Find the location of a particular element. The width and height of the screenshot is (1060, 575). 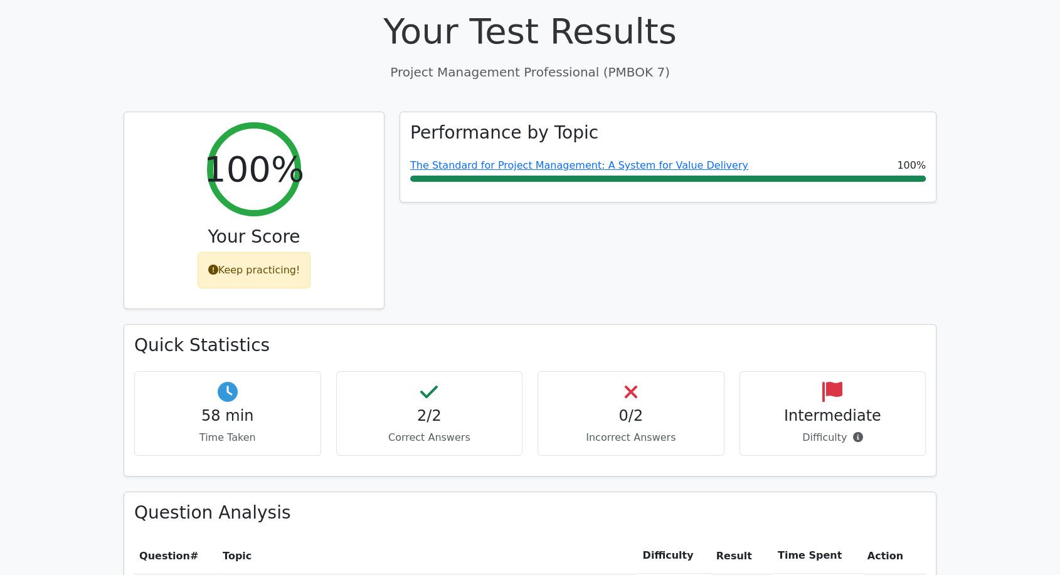

h4: 58 min is located at coordinates (228, 416).